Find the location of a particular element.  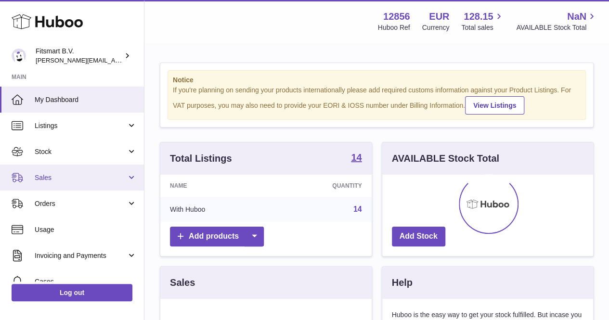

div: Fitsmart B.V. is located at coordinates (79, 56).